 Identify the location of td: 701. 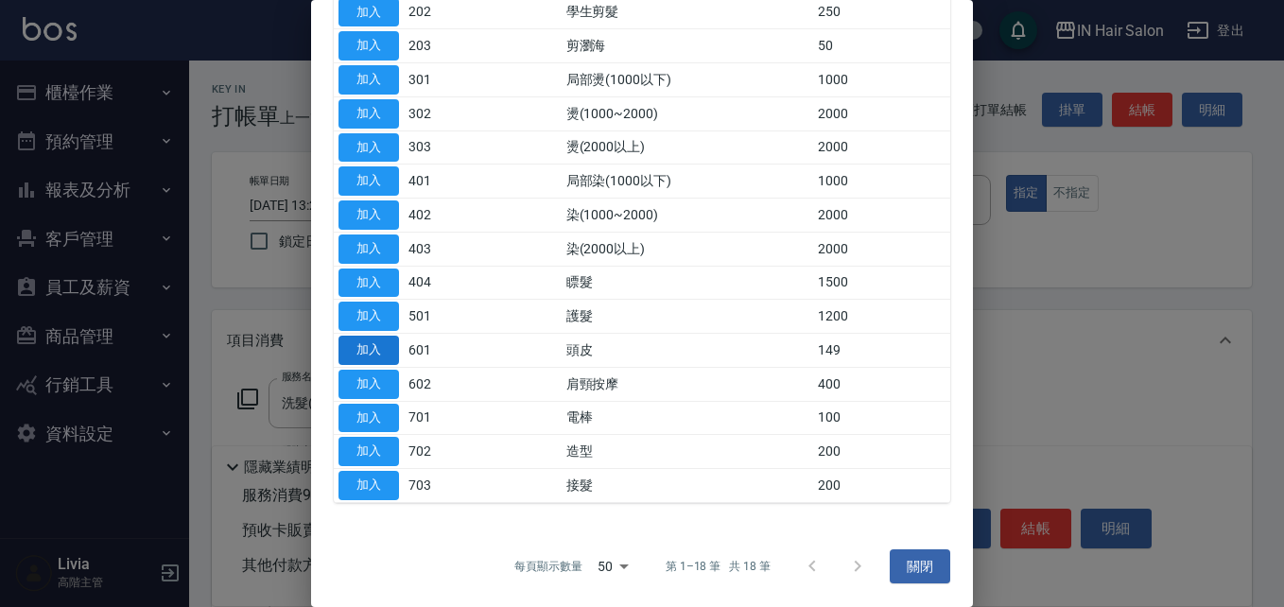
(442, 418).